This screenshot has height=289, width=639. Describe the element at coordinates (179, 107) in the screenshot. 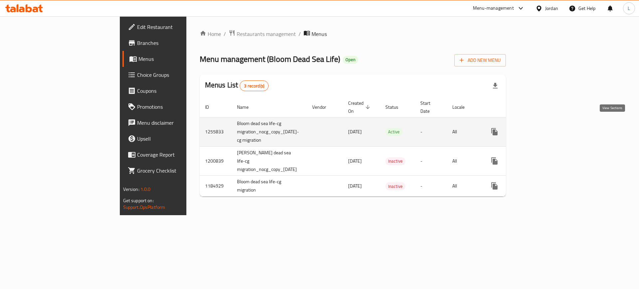

I see `span: Promotions` at that location.